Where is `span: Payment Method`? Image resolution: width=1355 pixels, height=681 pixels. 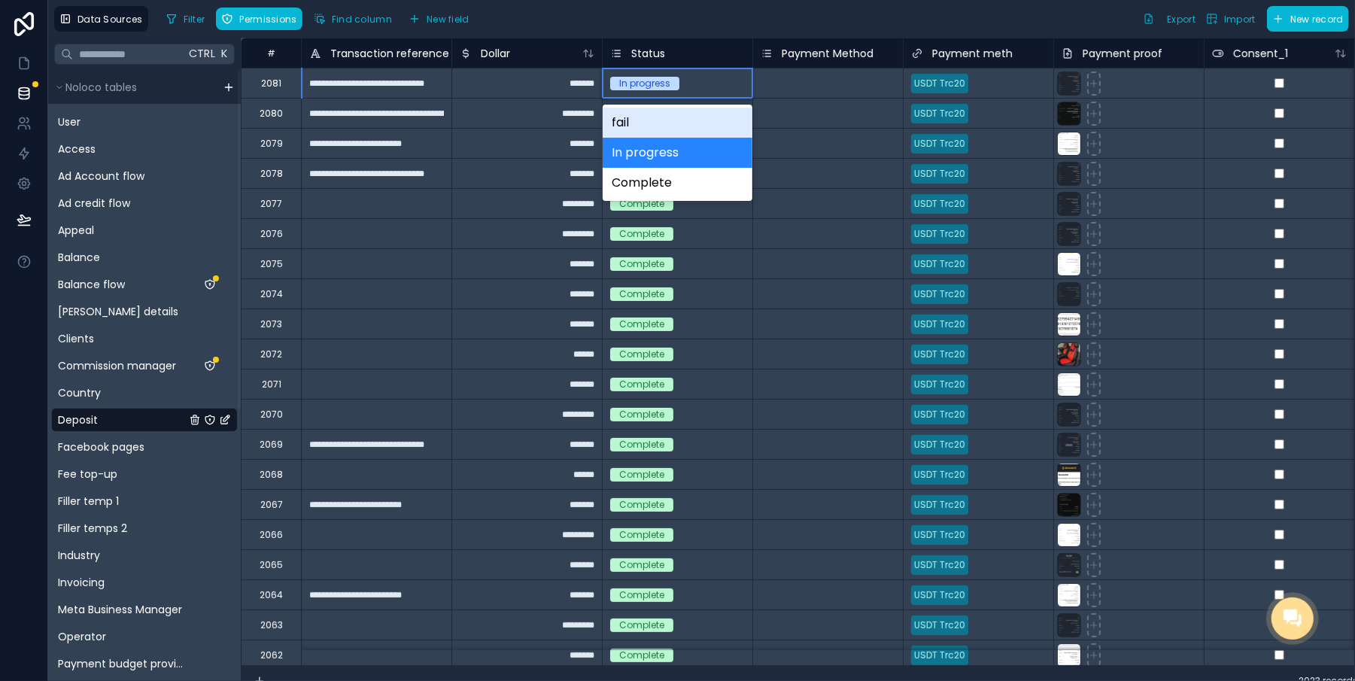 span: Payment Method is located at coordinates (827, 53).